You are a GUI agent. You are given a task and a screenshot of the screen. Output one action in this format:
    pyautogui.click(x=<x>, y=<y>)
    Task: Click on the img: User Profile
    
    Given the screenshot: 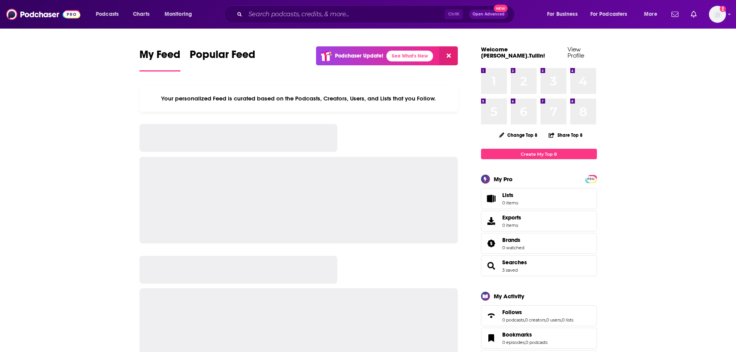 What is the action you would take?
    pyautogui.click(x=718, y=14)
    